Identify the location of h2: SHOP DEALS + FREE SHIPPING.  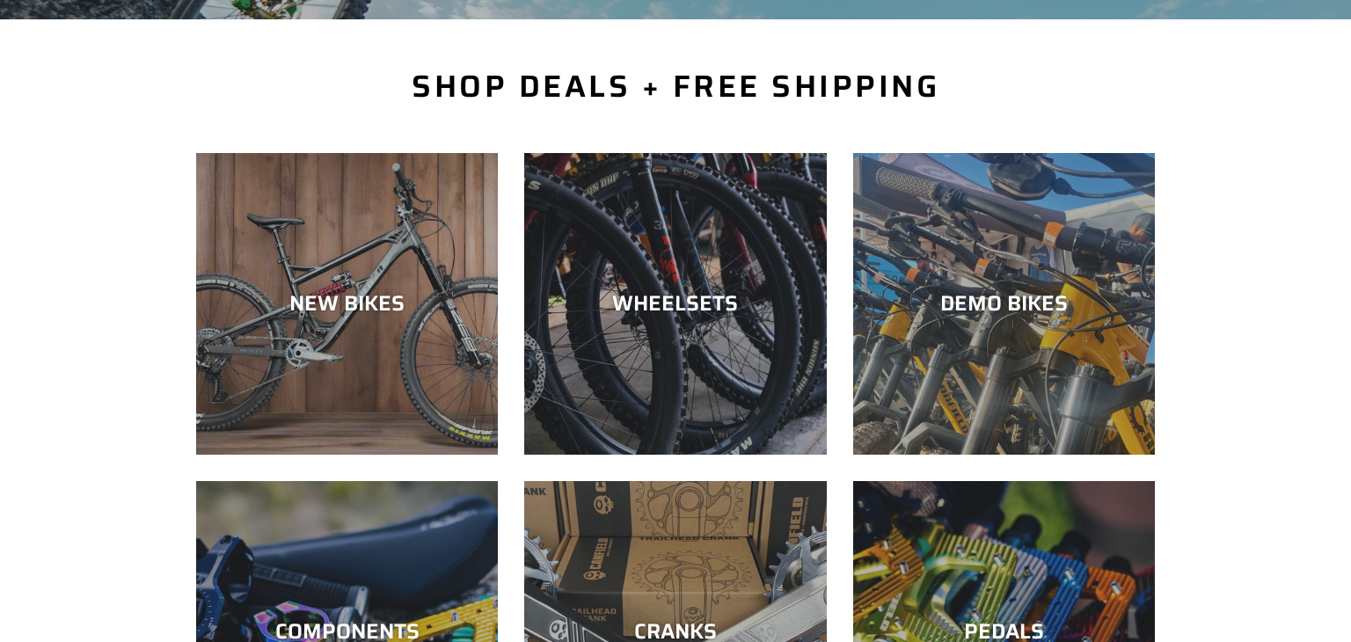
(675, 86).